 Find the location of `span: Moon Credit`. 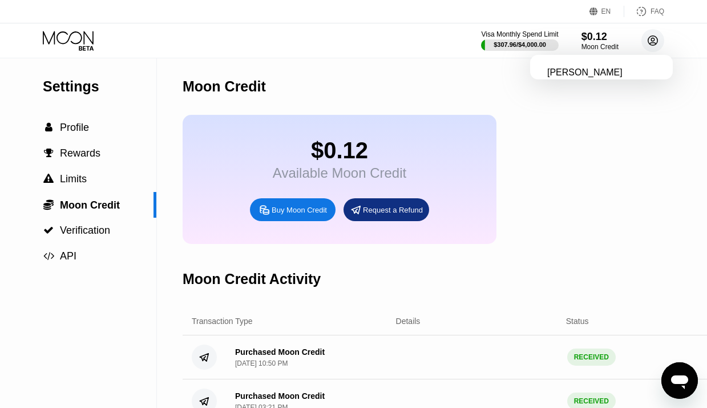

span: Moon Credit is located at coordinates (90, 205).